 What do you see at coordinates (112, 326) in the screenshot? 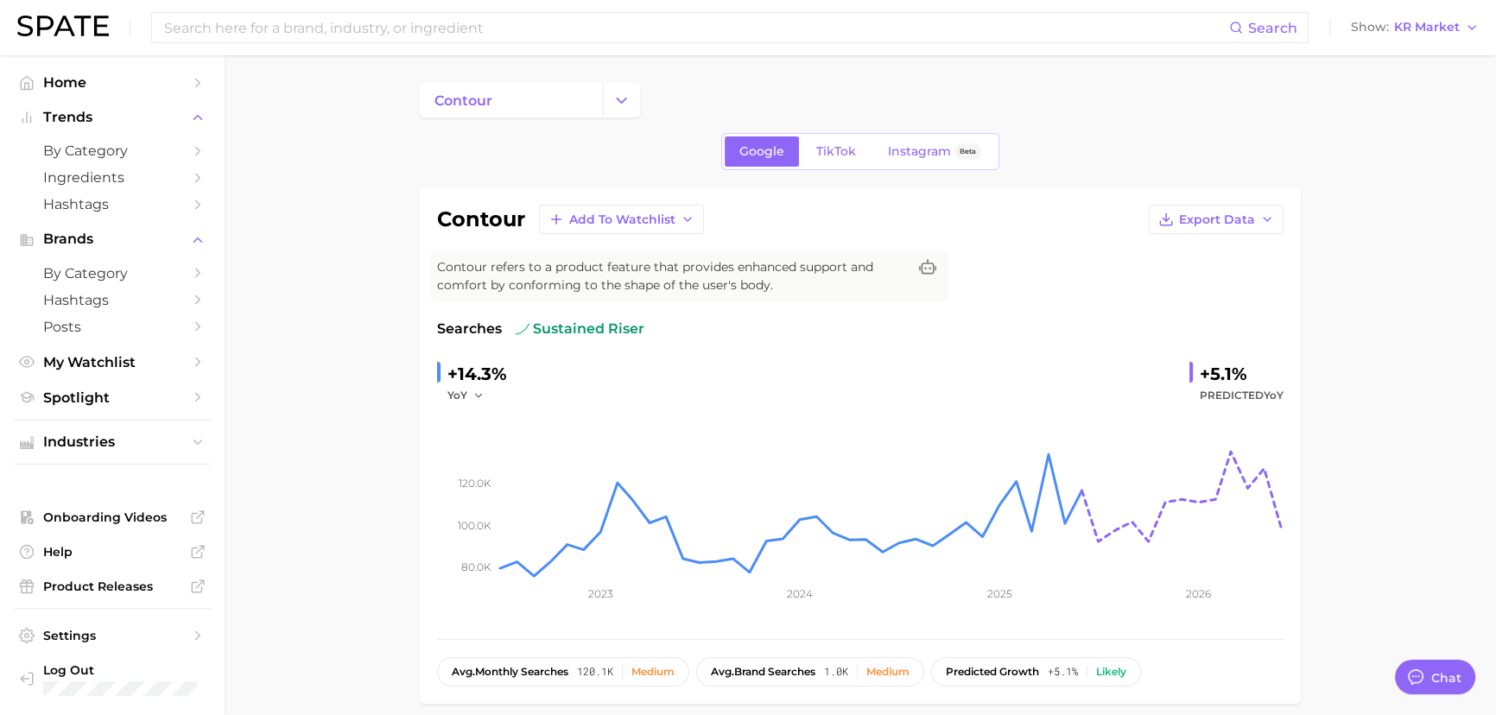
I see `a: Posts` at bounding box center [112, 326].